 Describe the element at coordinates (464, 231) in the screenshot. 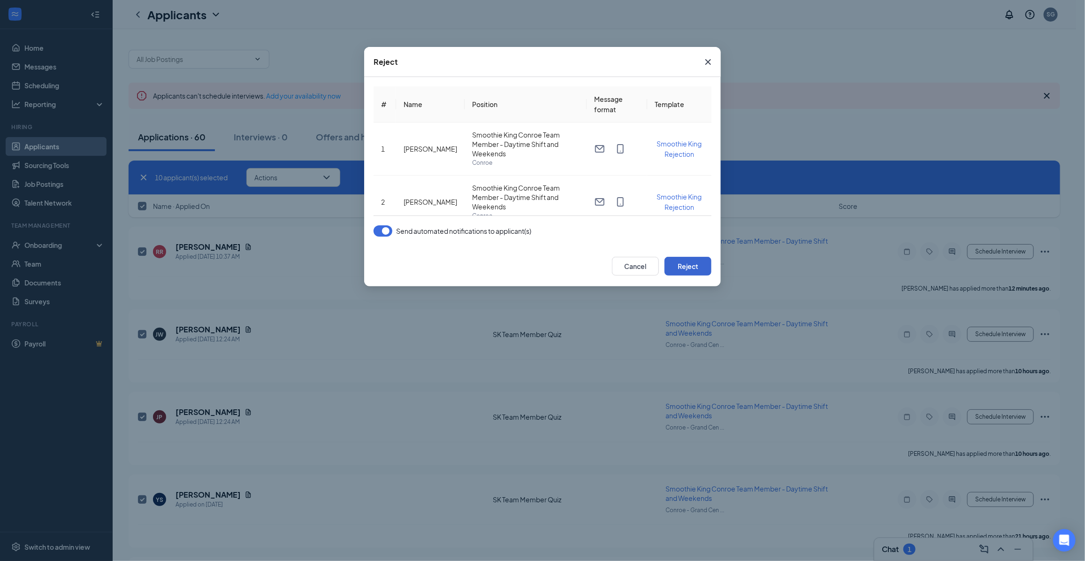

I see `span: Send automated notifications to applicant(s)` at that location.